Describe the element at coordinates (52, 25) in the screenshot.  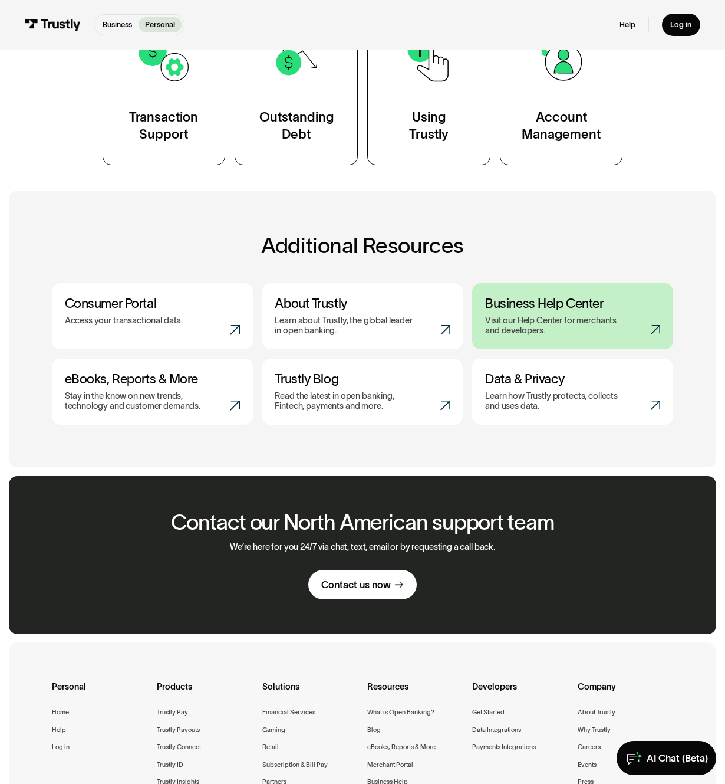
I see `img: Trustly Logo` at that location.